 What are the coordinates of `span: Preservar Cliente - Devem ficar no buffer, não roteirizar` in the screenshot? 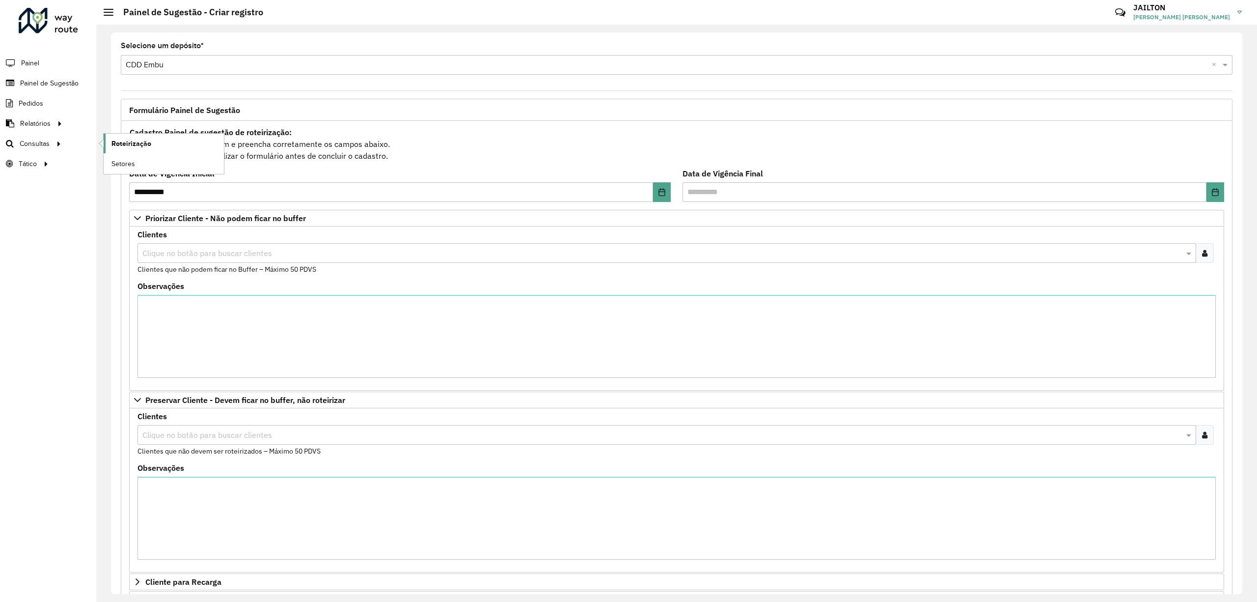 It's located at (245, 400).